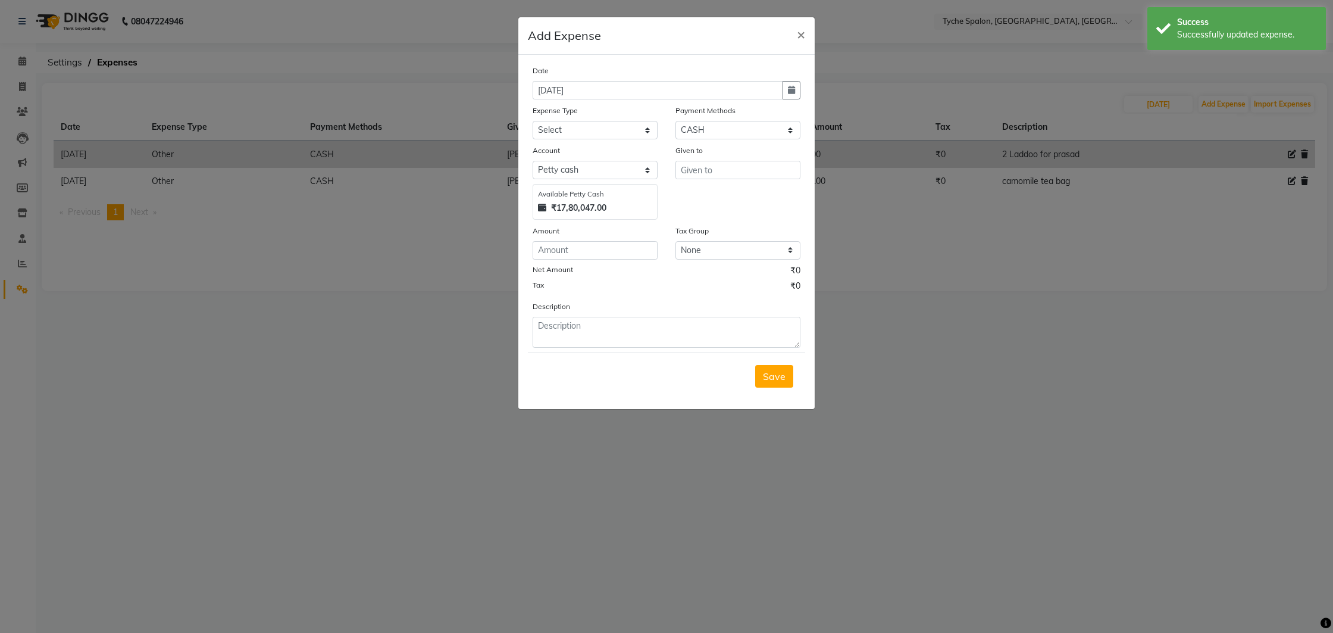 The height and width of the screenshot is (633, 1333). What do you see at coordinates (1247, 22) in the screenshot?
I see `div: Success` at bounding box center [1247, 22].